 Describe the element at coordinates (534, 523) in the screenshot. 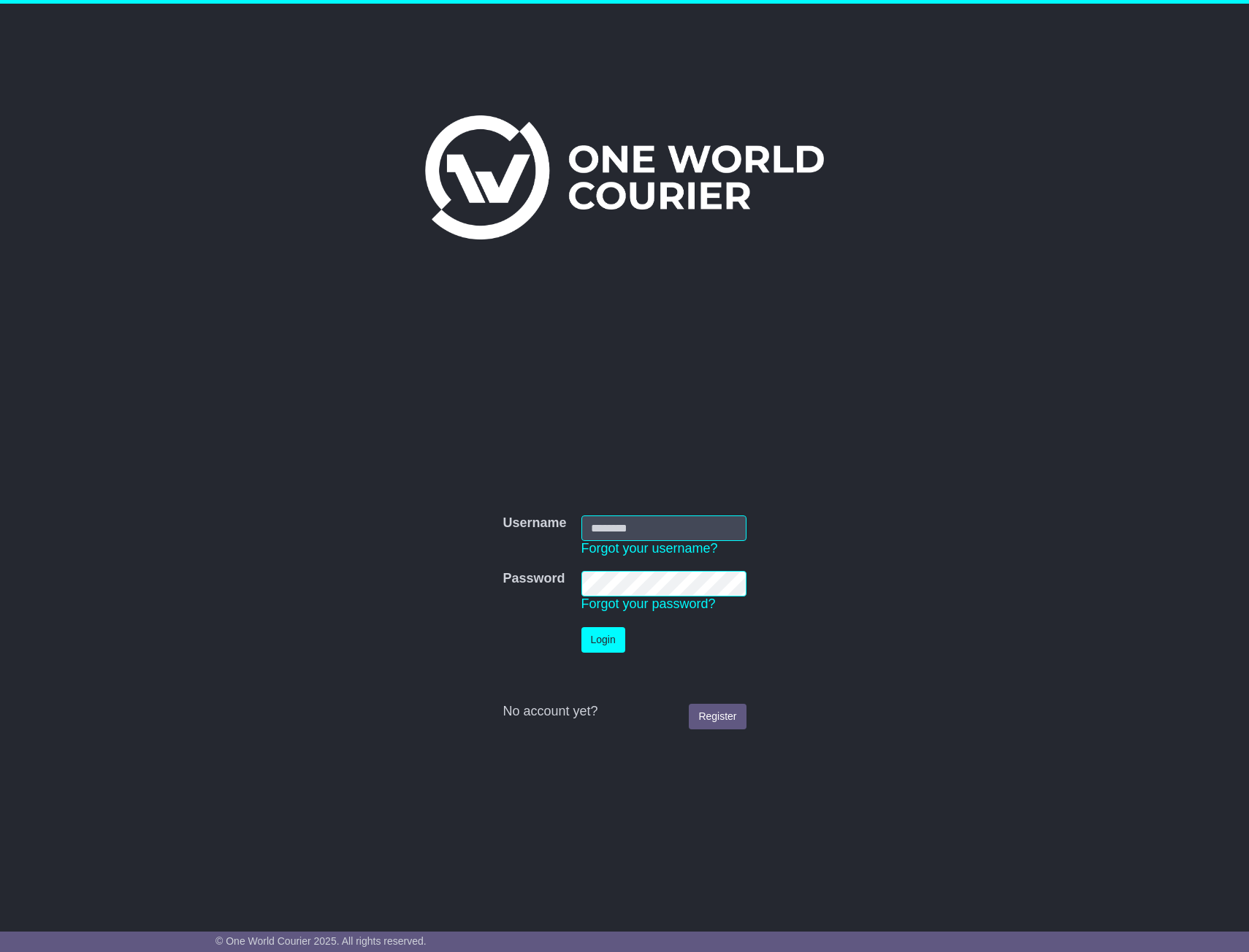

I see `label: Username` at that location.